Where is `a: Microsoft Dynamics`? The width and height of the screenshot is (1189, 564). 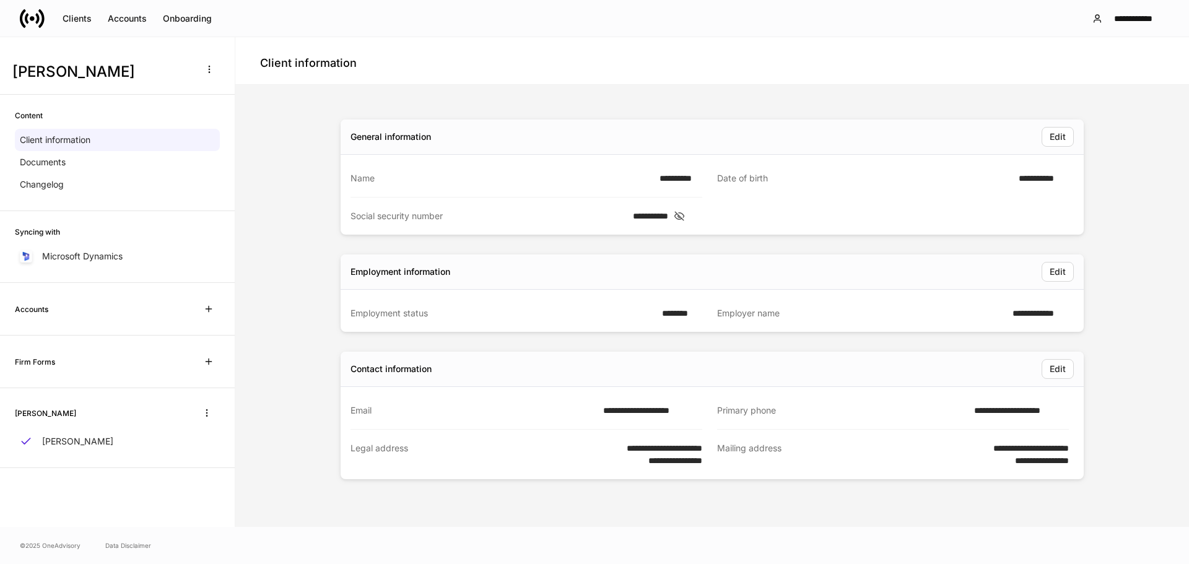
a: Microsoft Dynamics is located at coordinates (117, 256).